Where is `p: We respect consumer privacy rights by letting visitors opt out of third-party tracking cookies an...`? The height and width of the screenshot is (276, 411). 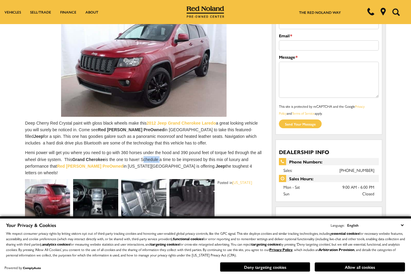 p: We respect consumer privacy rights by letting visitors opt out of third-party tracking cookies an... is located at coordinates (205, 244).